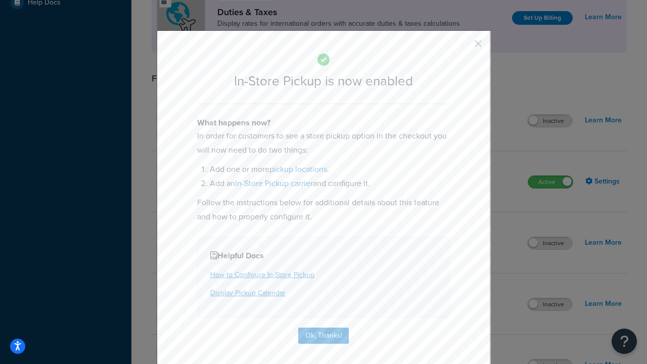  I want to click on li: Add an and configure it., so click(330, 184).